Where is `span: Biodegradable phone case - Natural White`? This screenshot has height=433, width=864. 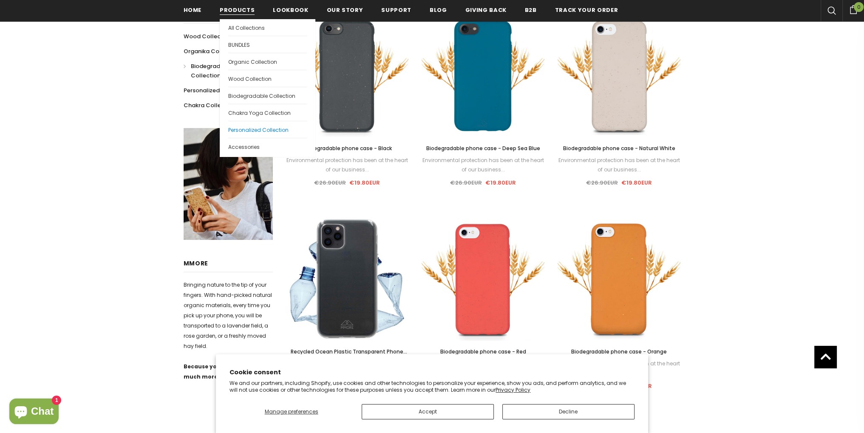 span: Biodegradable phone case - Natural White is located at coordinates (619, 148).